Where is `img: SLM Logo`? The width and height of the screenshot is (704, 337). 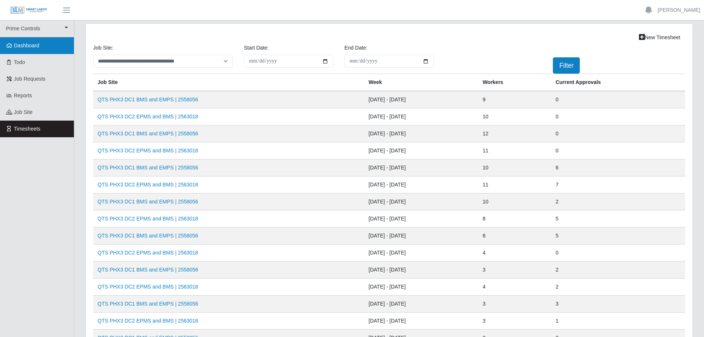 img: SLM Logo is located at coordinates (29, 10).